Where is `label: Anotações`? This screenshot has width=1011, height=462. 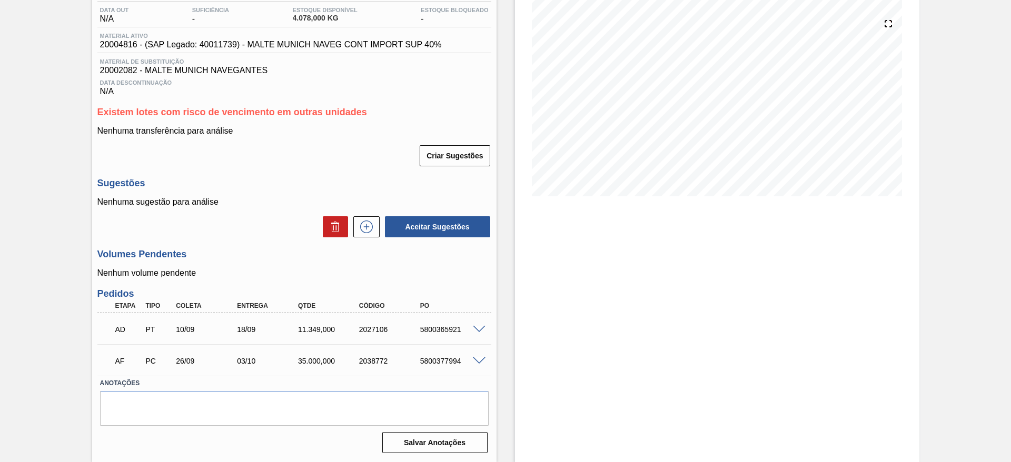
label: Anotações is located at coordinates (294, 383).